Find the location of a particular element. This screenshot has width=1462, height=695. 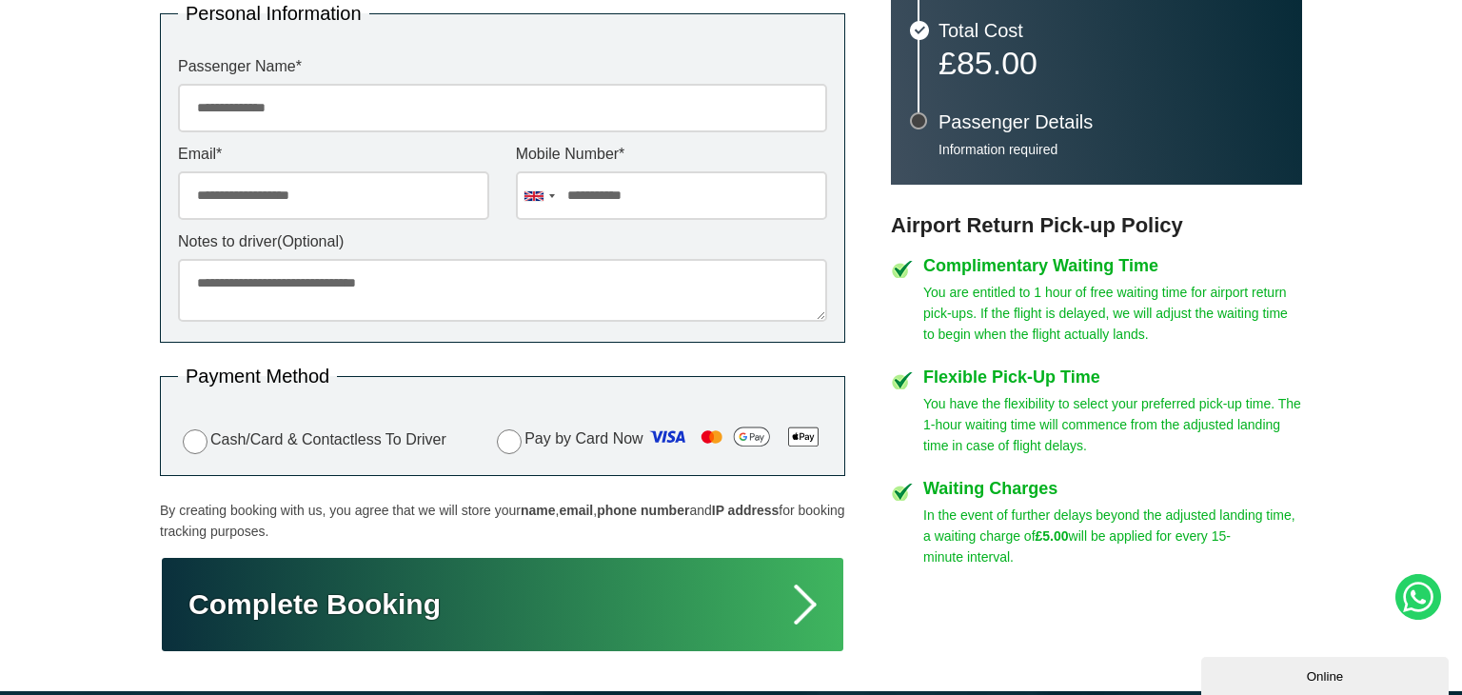

p: You have the flexibility to select your preferred pick-up time. The 1-hour waiting time will comm... is located at coordinates (1113, 425).